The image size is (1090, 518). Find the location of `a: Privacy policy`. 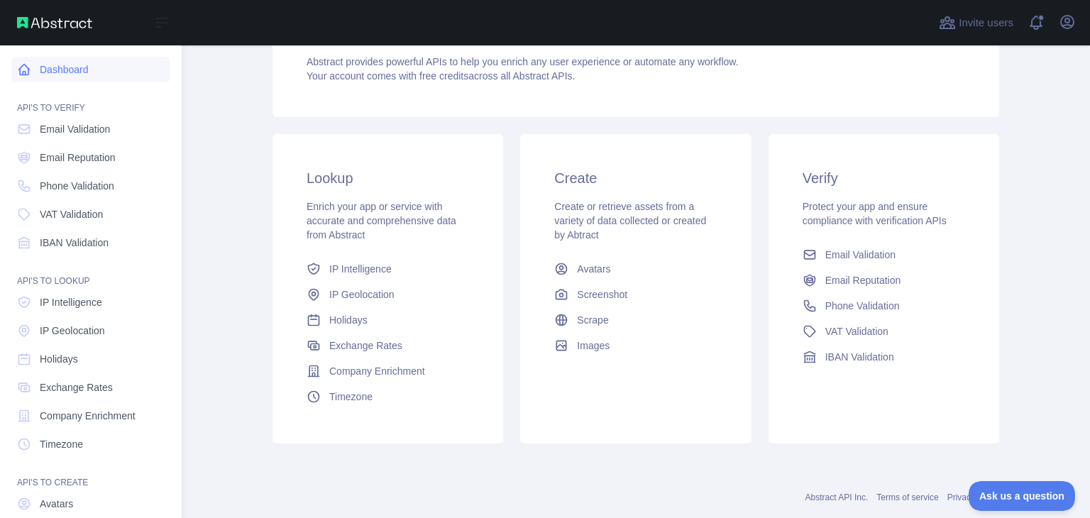

a: Privacy policy is located at coordinates (973, 497).